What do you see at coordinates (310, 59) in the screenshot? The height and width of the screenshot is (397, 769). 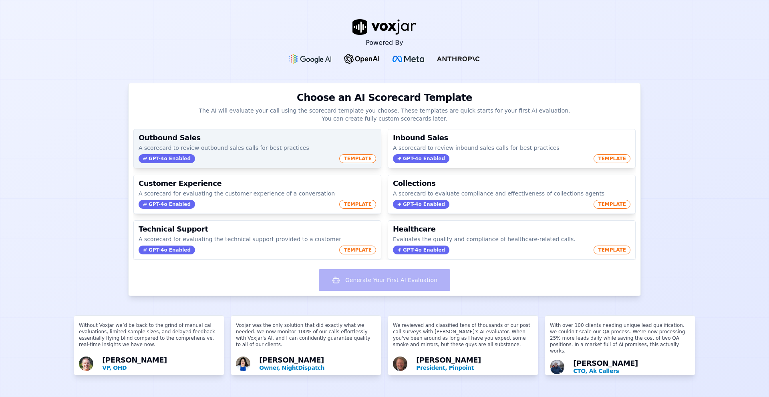 I see `img: Google gemini Logo` at bounding box center [310, 59].